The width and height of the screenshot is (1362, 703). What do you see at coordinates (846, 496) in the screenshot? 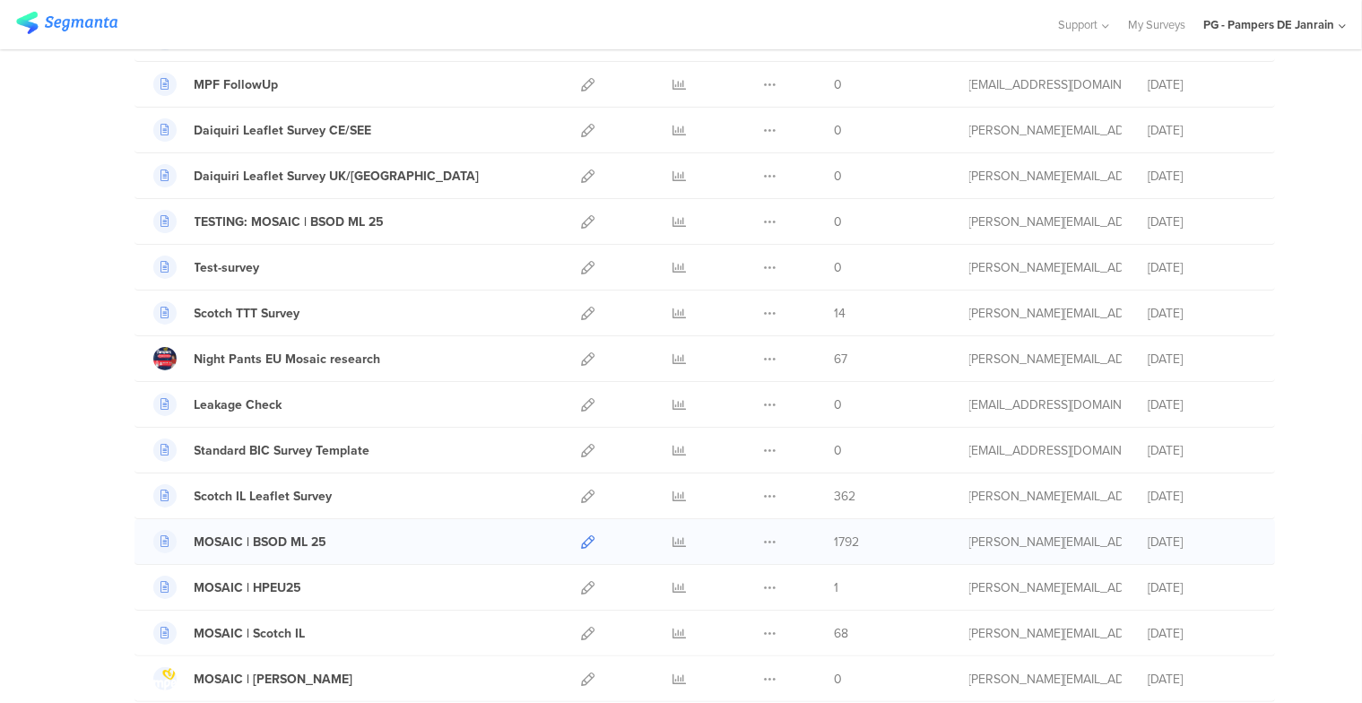
I see `span: 362` at bounding box center [846, 496].